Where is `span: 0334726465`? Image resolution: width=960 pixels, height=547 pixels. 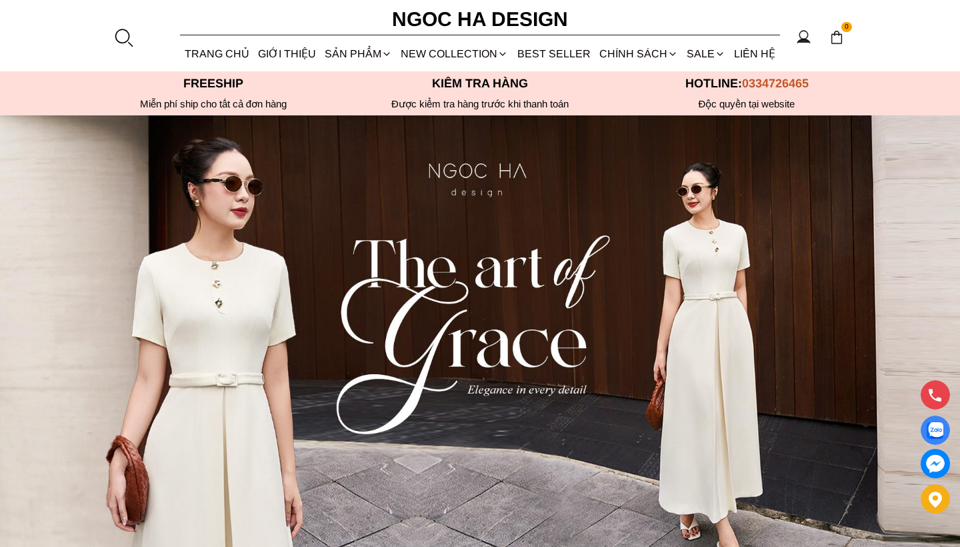
span: 0334726465 is located at coordinates (775, 83).